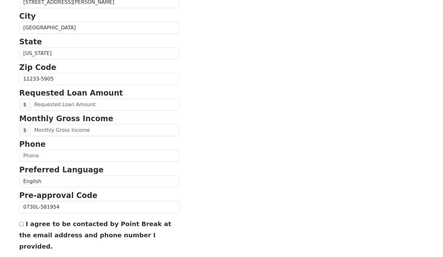 Image resolution: width=443 pixels, height=257 pixels. What do you see at coordinates (27, 16) in the screenshot?
I see `strong: City` at bounding box center [27, 16].